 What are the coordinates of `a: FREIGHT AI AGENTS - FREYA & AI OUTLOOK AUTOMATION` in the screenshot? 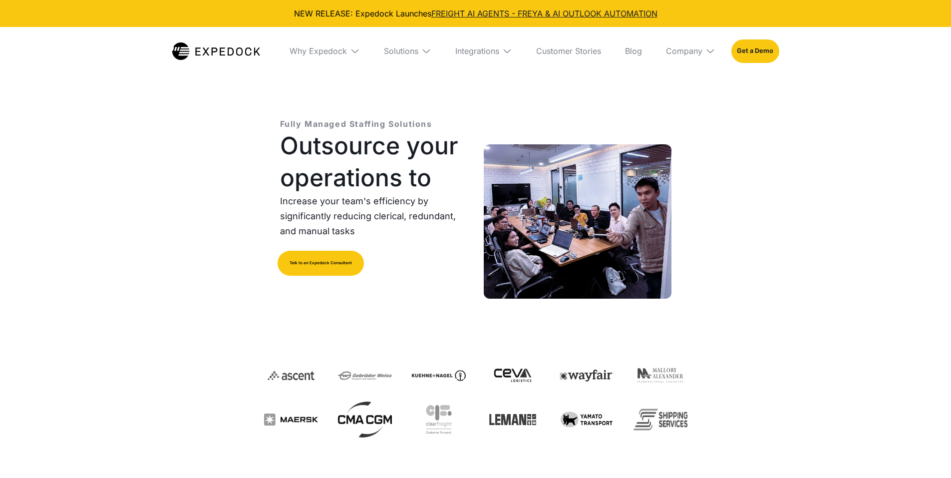 It's located at (544, 13).